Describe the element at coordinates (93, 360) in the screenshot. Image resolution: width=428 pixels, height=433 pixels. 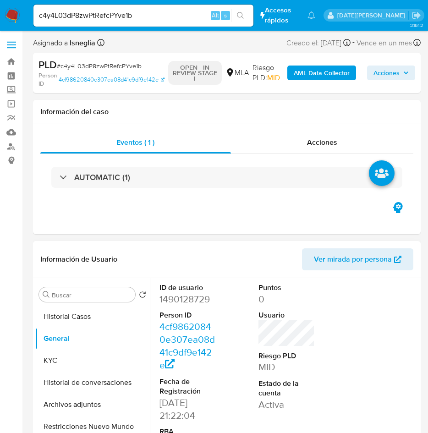
I see `button: KYC` at that location.